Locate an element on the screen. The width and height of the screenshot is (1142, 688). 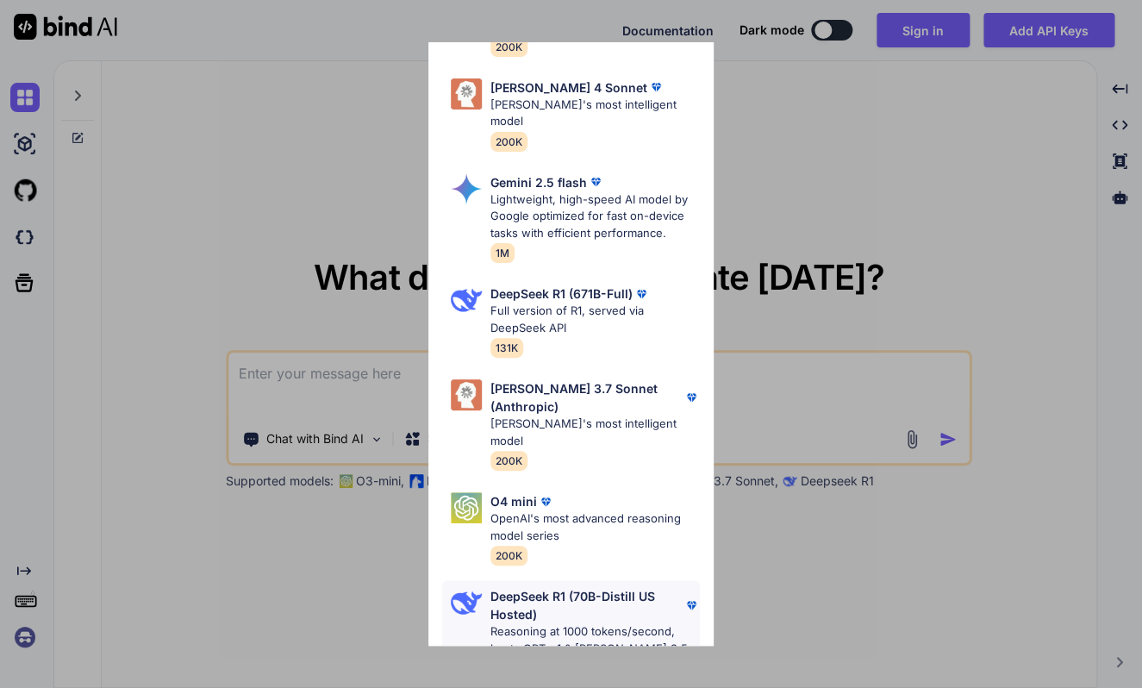
span: 131K is located at coordinates (507, 347).